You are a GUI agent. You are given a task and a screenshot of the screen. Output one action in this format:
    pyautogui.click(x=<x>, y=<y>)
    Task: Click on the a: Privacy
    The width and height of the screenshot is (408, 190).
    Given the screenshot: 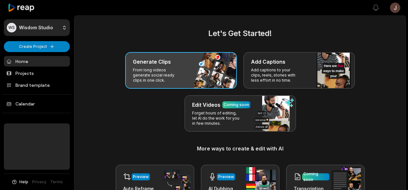 What is the action you would take?
    pyautogui.click(x=39, y=182)
    